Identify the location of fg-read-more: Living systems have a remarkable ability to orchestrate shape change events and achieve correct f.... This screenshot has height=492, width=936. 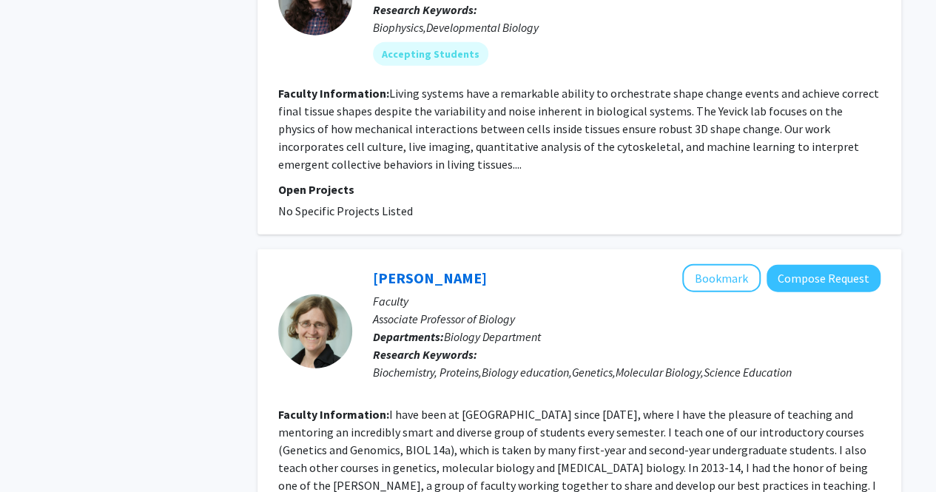
(579, 129).